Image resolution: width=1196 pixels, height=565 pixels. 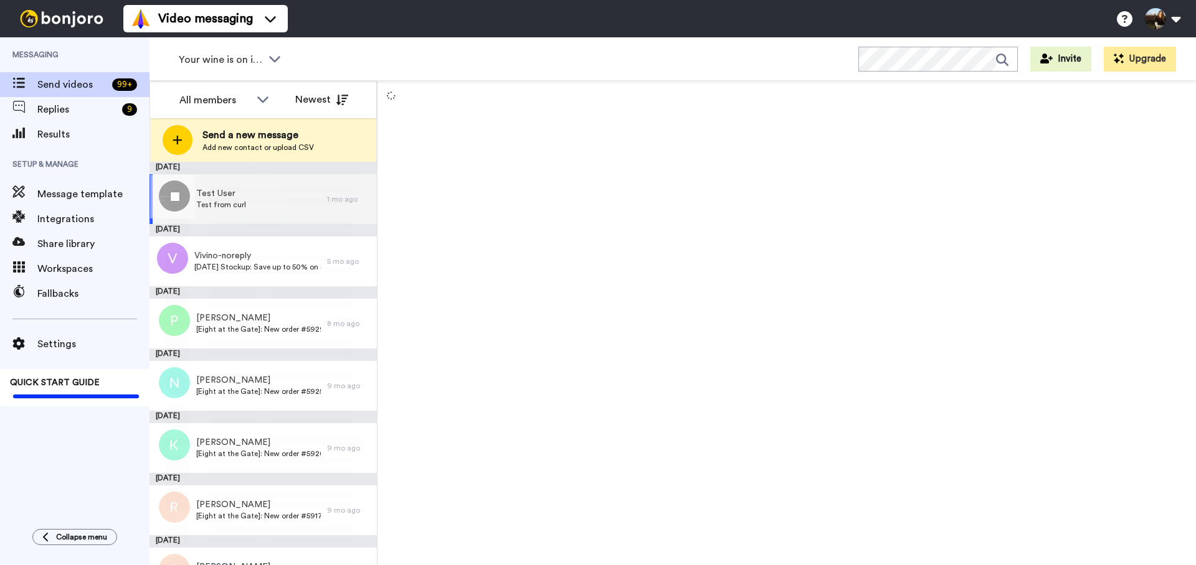 What do you see at coordinates (93, 269) in the screenshot?
I see `span: Workspaces` at bounding box center [93, 269].